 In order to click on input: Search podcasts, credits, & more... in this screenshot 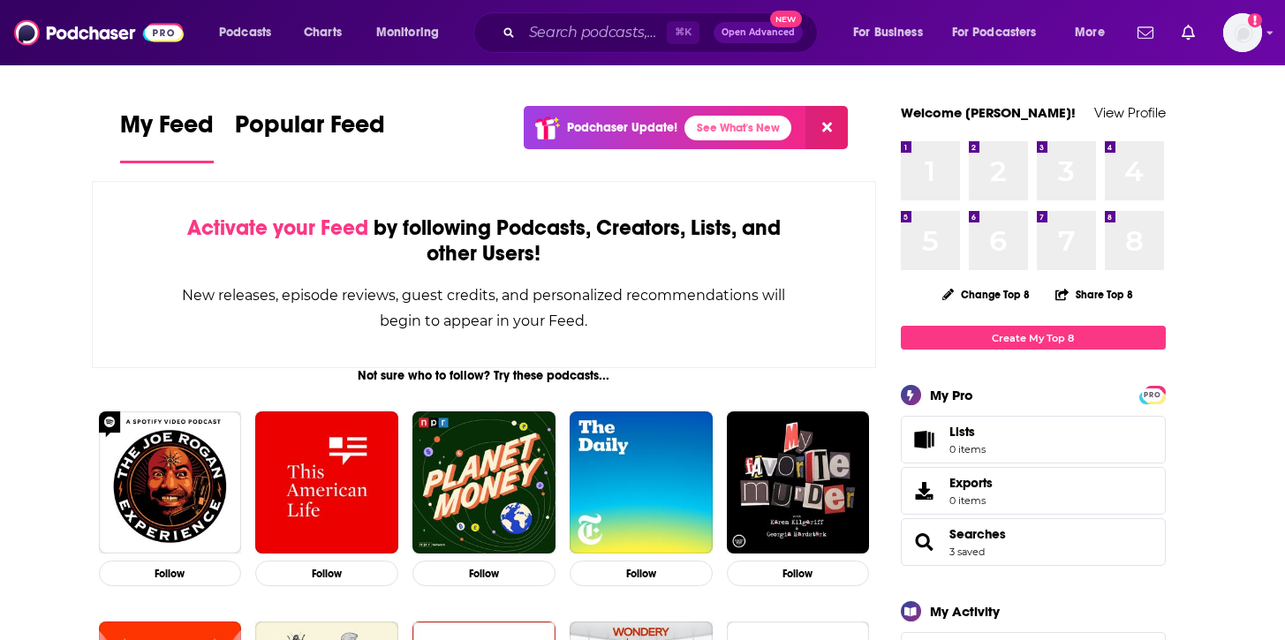, I will do `click(594, 33)`.